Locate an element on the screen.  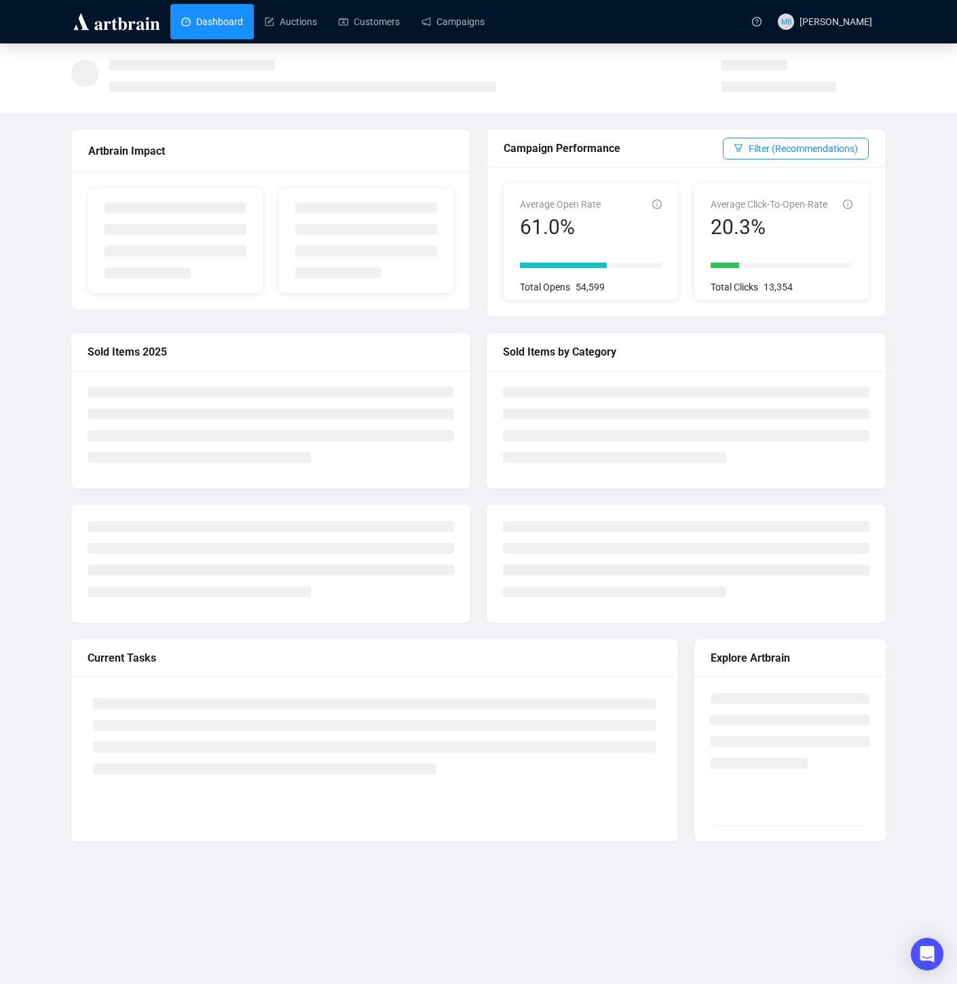
div: Sold Items 2025 is located at coordinates (271, 352).